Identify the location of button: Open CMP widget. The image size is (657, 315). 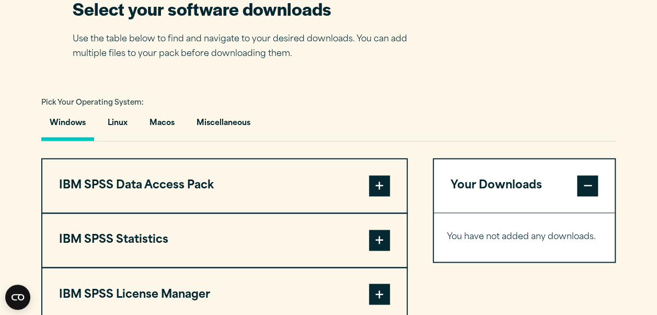
(18, 297).